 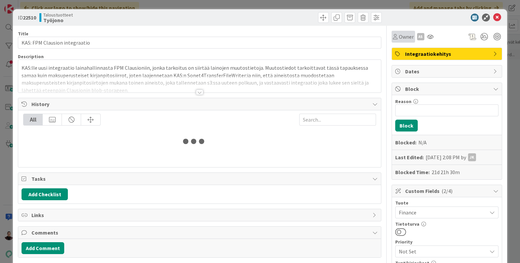 I want to click on b: Työjono, so click(x=58, y=20).